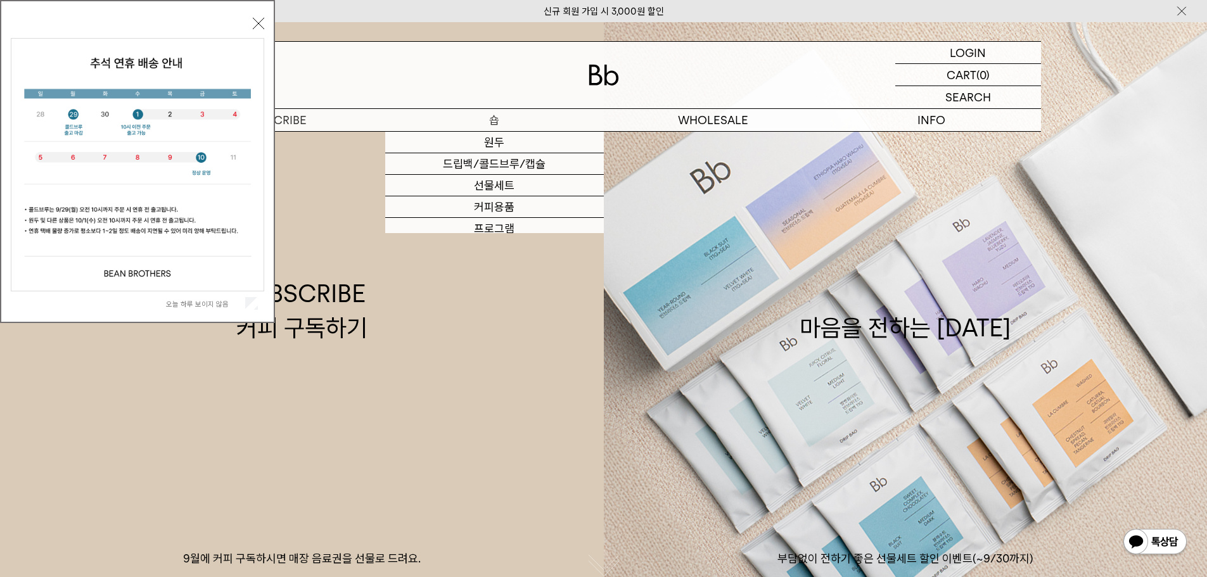 This screenshot has width=1207, height=577. Describe the element at coordinates (968, 97) in the screenshot. I see `p: SEARCH` at that location.